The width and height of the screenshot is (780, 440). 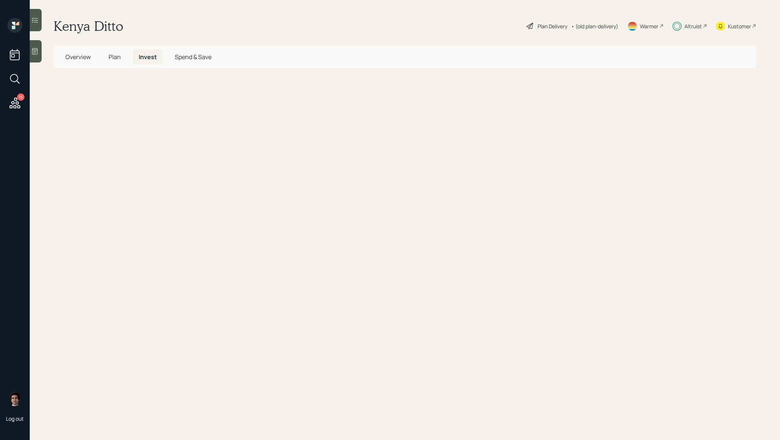 What do you see at coordinates (88, 26) in the screenshot?
I see `h1: Kenya Ditto` at bounding box center [88, 26].